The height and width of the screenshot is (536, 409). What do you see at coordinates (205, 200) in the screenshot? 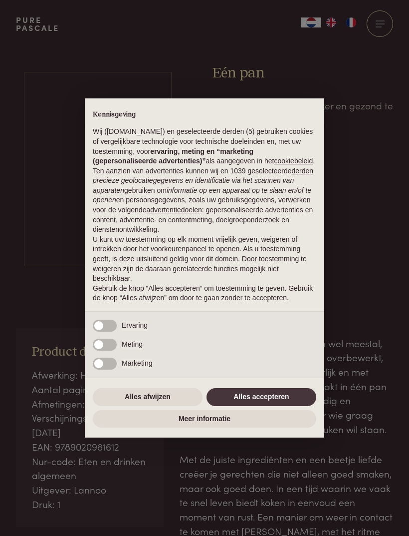
I see `p: Ten aanzien van advertenties kunnen wij en 1039 geselecteerde gebruiken om en persoonsgegevens, z...` at bounding box center [205, 200].